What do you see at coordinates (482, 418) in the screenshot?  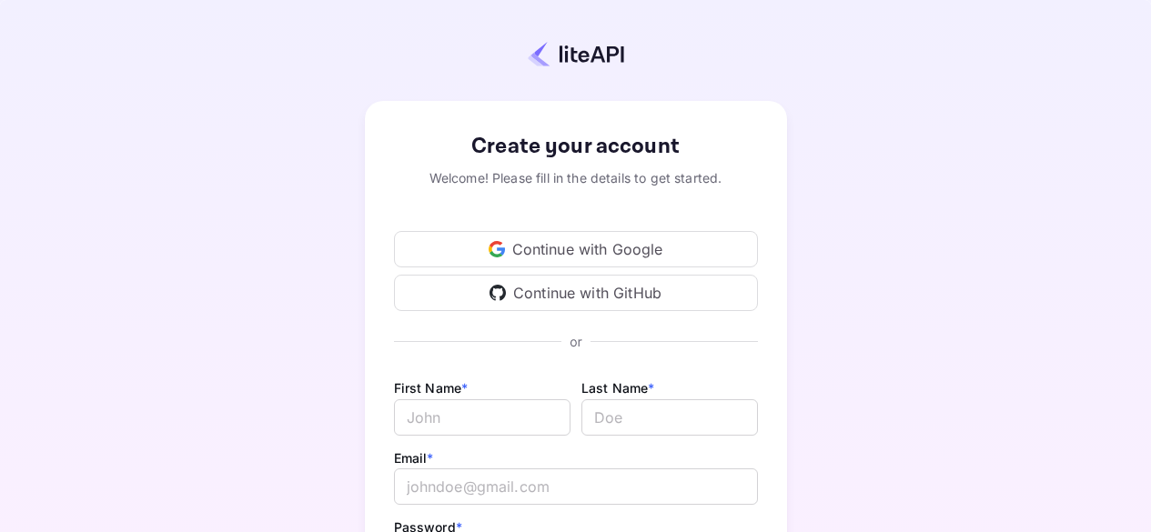 I see `input: John` at bounding box center [482, 418].